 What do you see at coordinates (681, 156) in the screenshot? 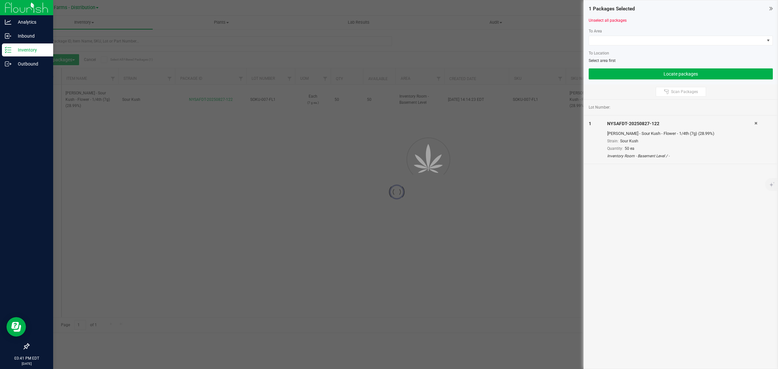
I see `div: Inventory Room - Basement Level / -` at bounding box center [681, 156].